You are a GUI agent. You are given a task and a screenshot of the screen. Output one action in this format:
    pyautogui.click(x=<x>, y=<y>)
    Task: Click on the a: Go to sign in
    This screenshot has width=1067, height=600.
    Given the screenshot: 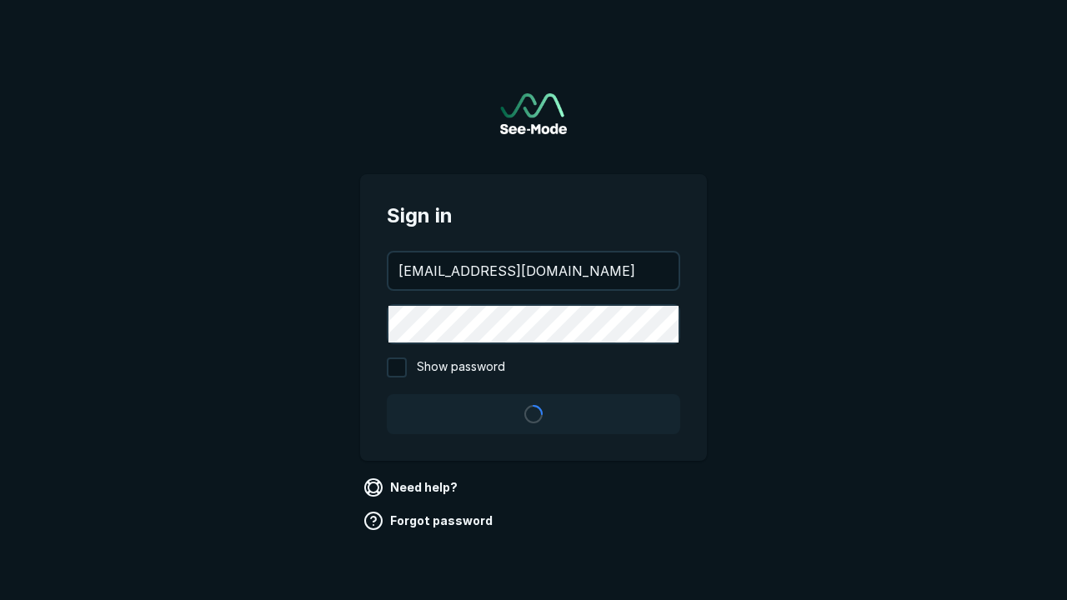 What is the action you would take?
    pyautogui.click(x=533, y=113)
    